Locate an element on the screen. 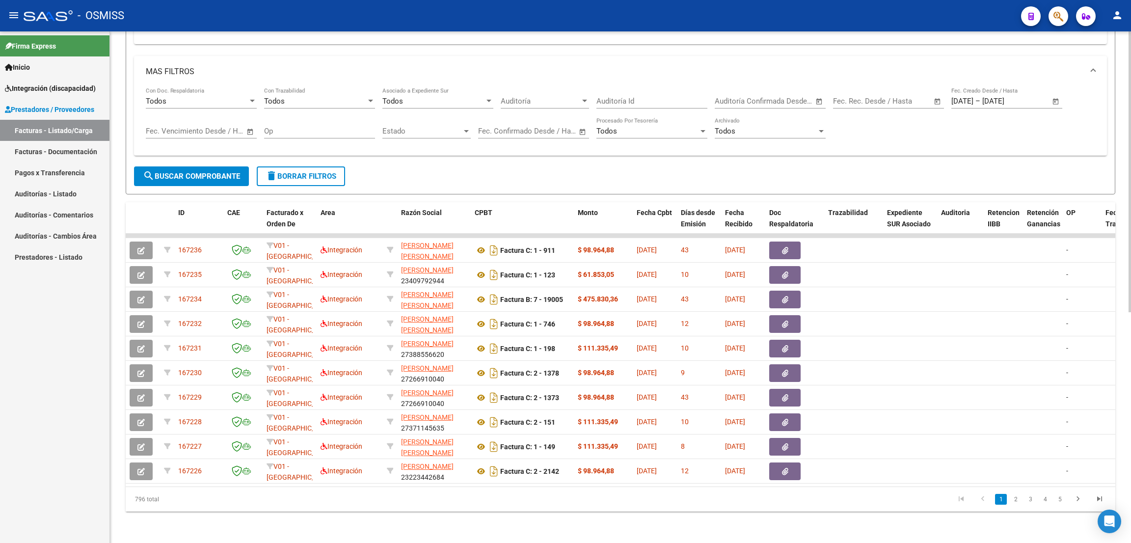 This screenshot has width=1131, height=543. strong: $ 475.830,36 is located at coordinates (598, 299).